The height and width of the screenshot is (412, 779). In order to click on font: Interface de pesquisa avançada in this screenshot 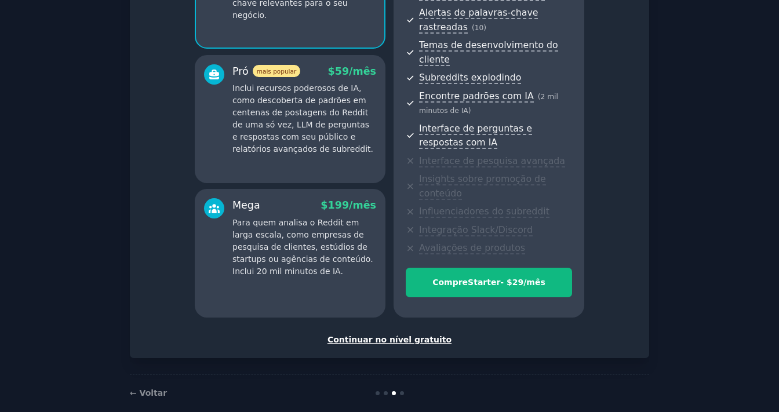, I will do `click(492, 161)`.